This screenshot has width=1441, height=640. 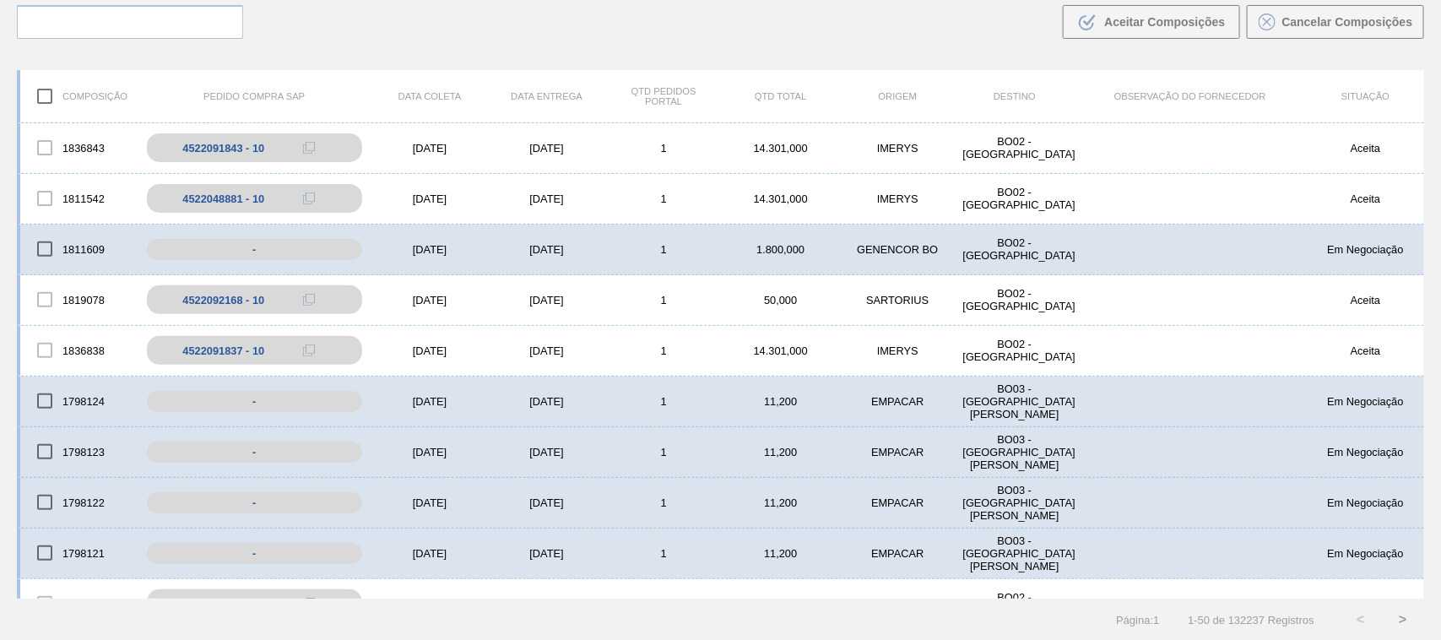 What do you see at coordinates (254, 96) in the screenshot?
I see `div: Pedido Compra SAP` at bounding box center [254, 96].